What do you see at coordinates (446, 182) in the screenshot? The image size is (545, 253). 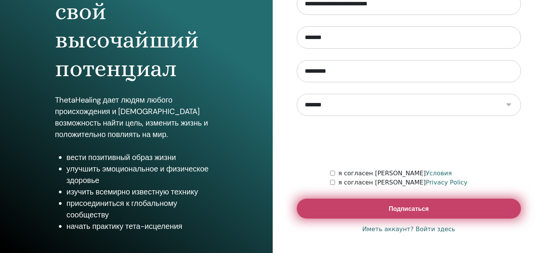 I see `a: Privacy Policy` at bounding box center [446, 182].